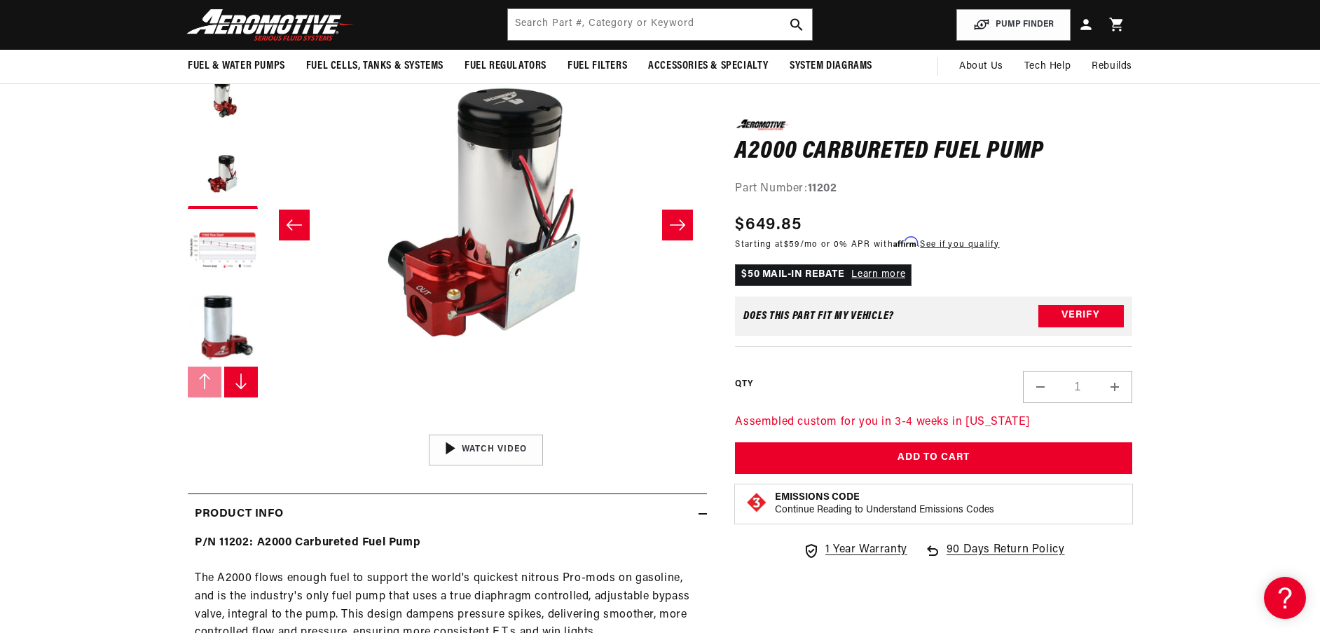 Image resolution: width=1320 pixels, height=633 pixels. Describe the element at coordinates (271, 25) in the screenshot. I see `img: Aeromotive` at that location.